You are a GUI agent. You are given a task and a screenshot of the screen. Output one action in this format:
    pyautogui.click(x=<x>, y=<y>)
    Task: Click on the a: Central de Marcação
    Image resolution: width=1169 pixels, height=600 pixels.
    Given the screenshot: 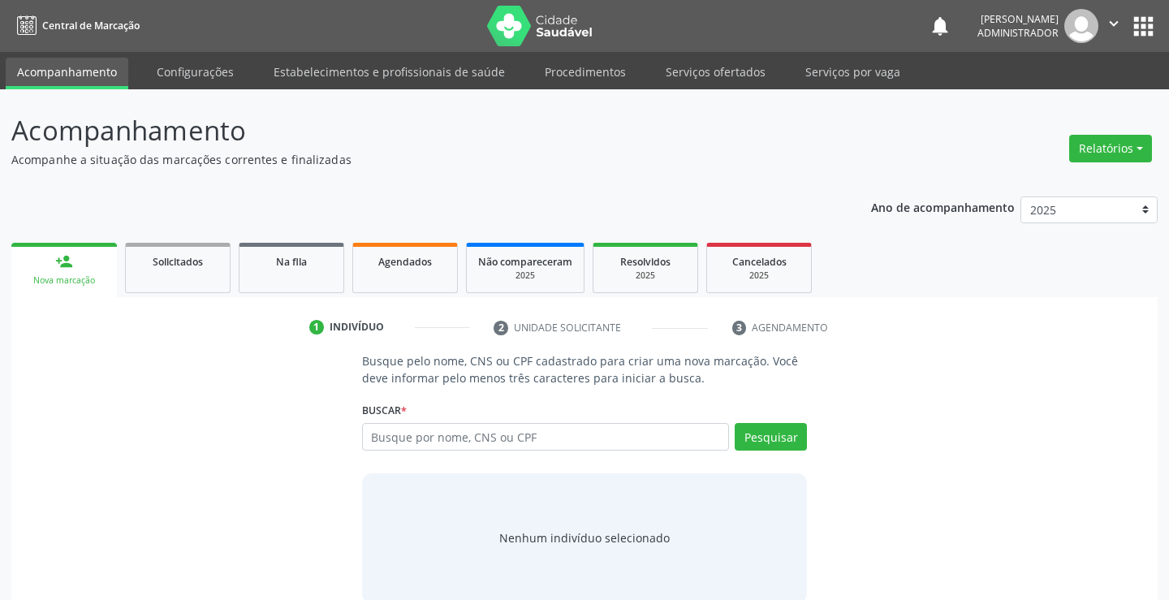 What is the action you would take?
    pyautogui.click(x=75, y=25)
    